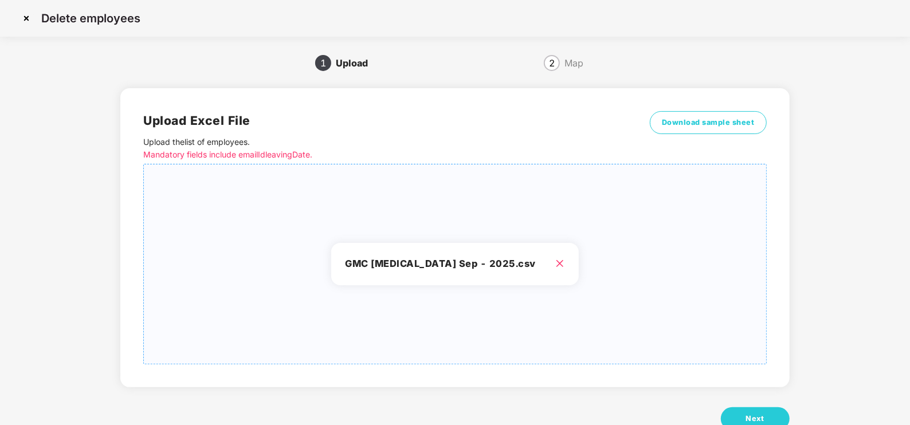  What do you see at coordinates (377, 120) in the screenshot?
I see `h2: Upload Excel File` at bounding box center [377, 120].